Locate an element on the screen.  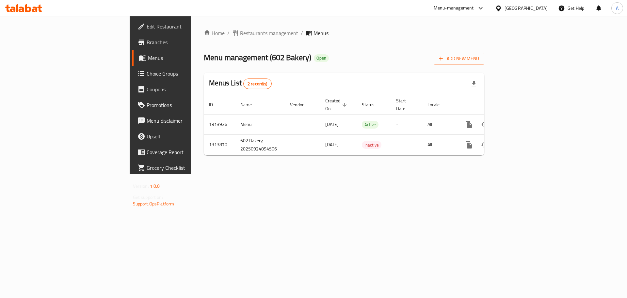
a: Coupons is located at coordinates (183, 89).